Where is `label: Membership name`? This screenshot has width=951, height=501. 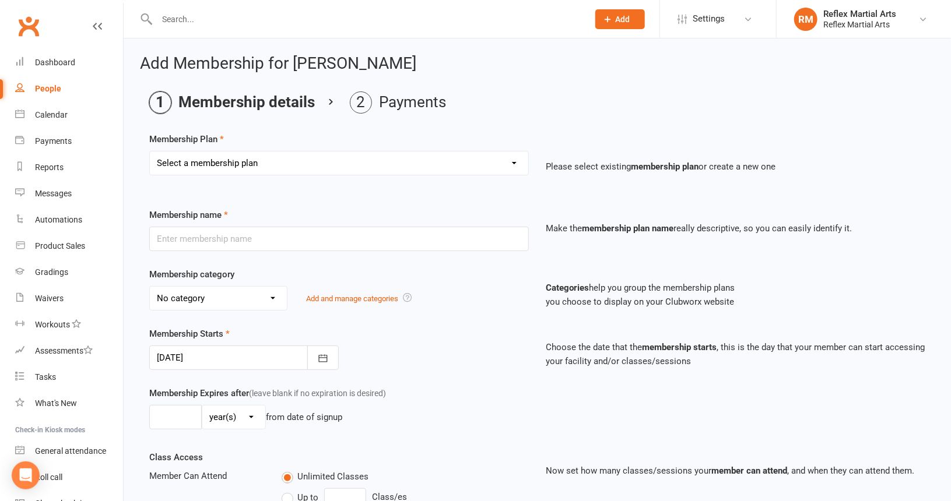 label: Membership name is located at coordinates (188, 215).